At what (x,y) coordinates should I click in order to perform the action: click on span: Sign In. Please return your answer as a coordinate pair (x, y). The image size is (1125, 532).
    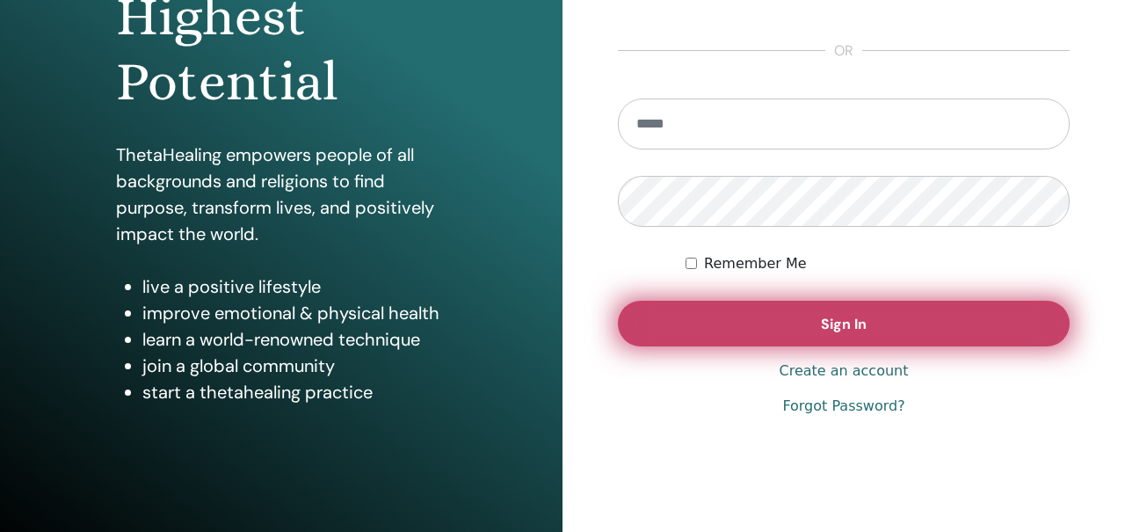
    Looking at the image, I should click on (844, 324).